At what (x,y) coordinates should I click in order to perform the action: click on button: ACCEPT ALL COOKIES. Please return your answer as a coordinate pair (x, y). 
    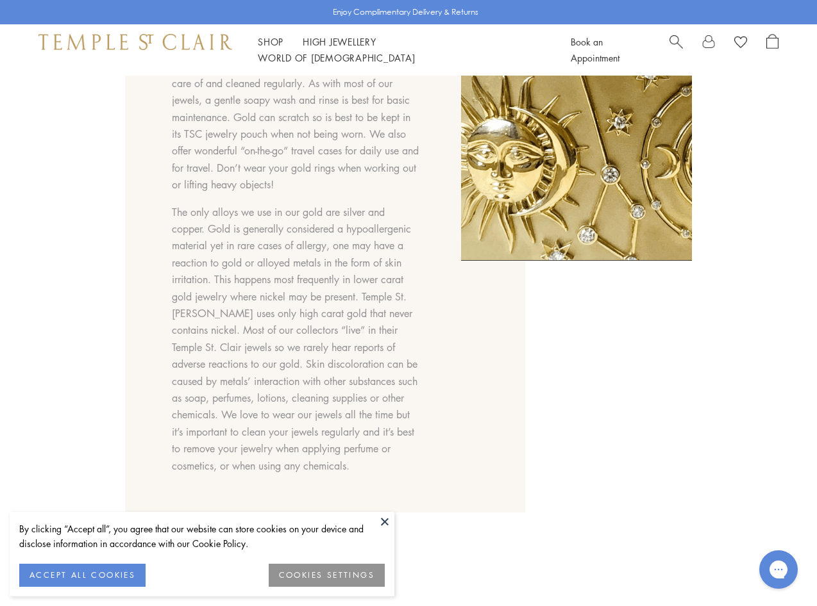
    Looking at the image, I should click on (82, 576).